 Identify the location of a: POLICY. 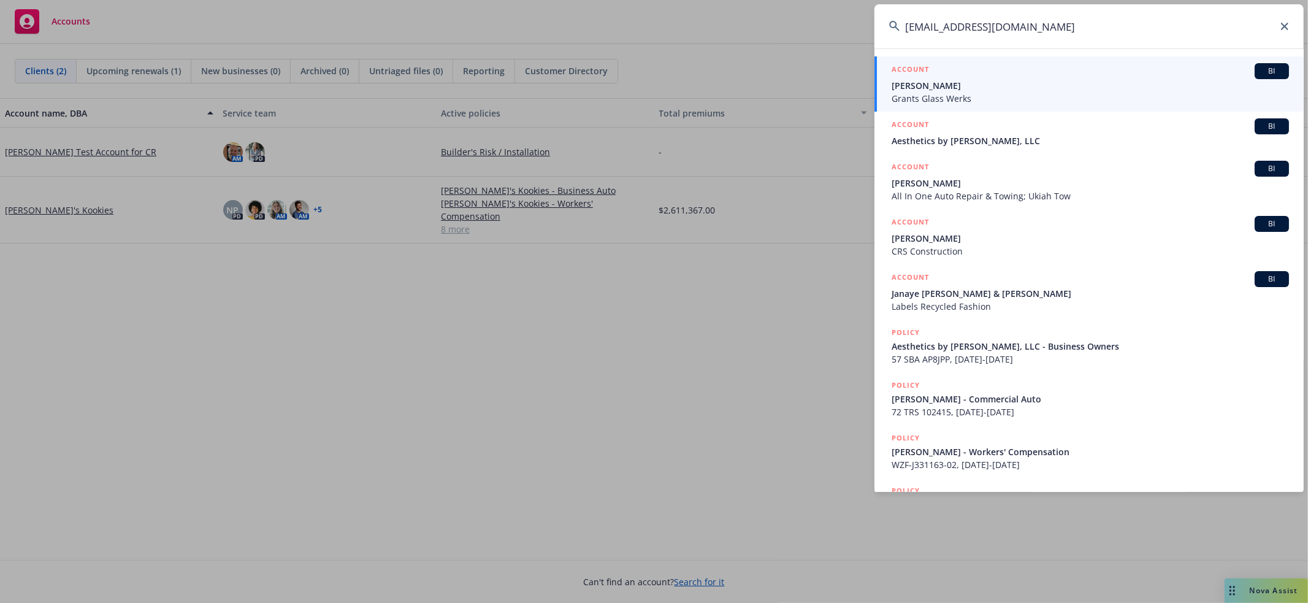
(1089, 504).